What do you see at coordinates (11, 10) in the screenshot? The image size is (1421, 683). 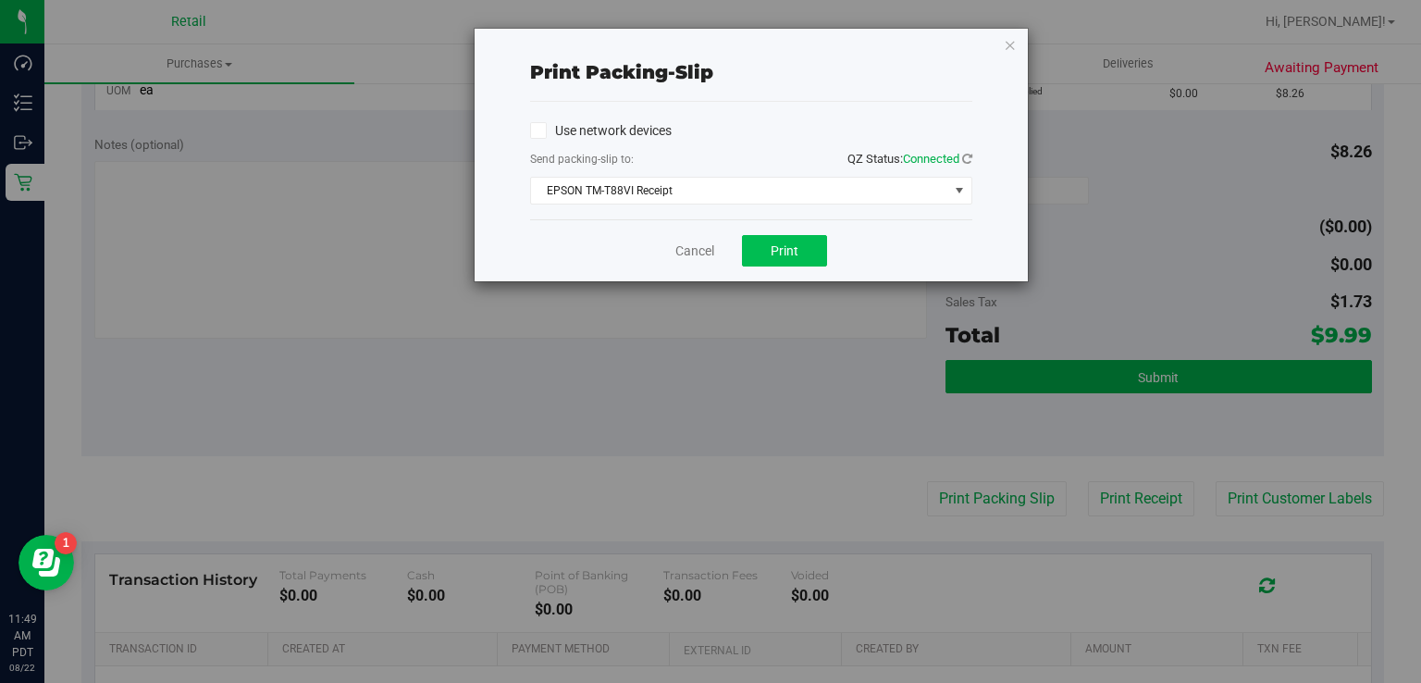 I see `span: 1` at bounding box center [11, 10].